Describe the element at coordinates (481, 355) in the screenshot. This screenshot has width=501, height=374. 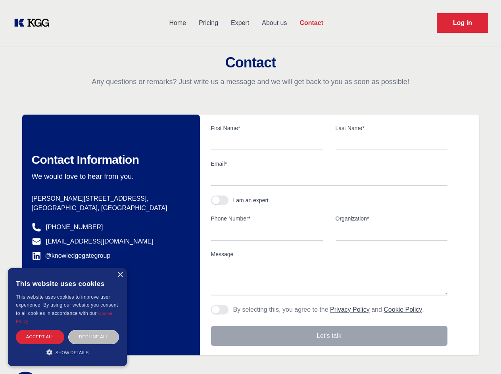
I see `div: Chat Widget` at that location.